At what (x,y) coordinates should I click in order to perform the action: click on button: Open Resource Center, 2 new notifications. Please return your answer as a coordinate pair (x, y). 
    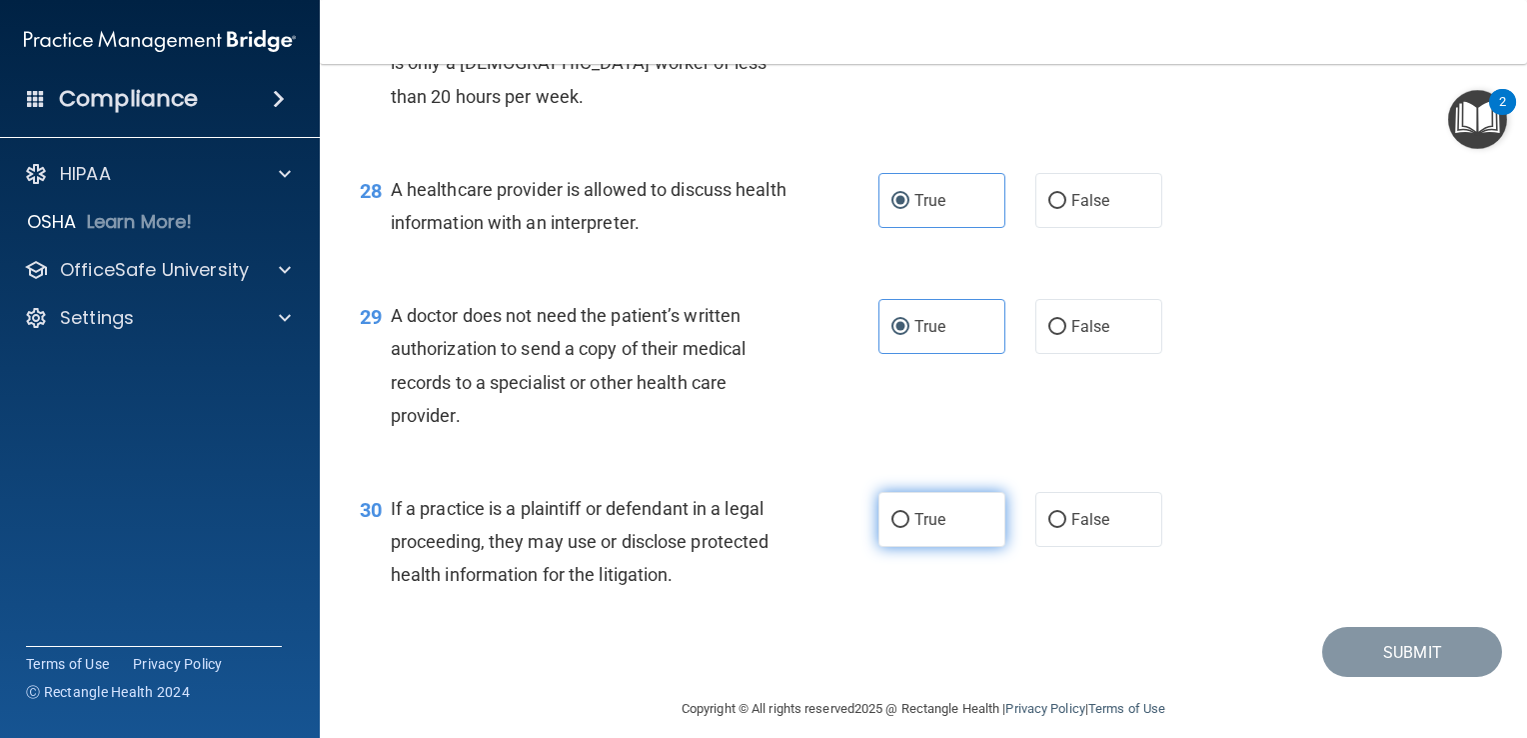
    Looking at the image, I should click on (1477, 119).